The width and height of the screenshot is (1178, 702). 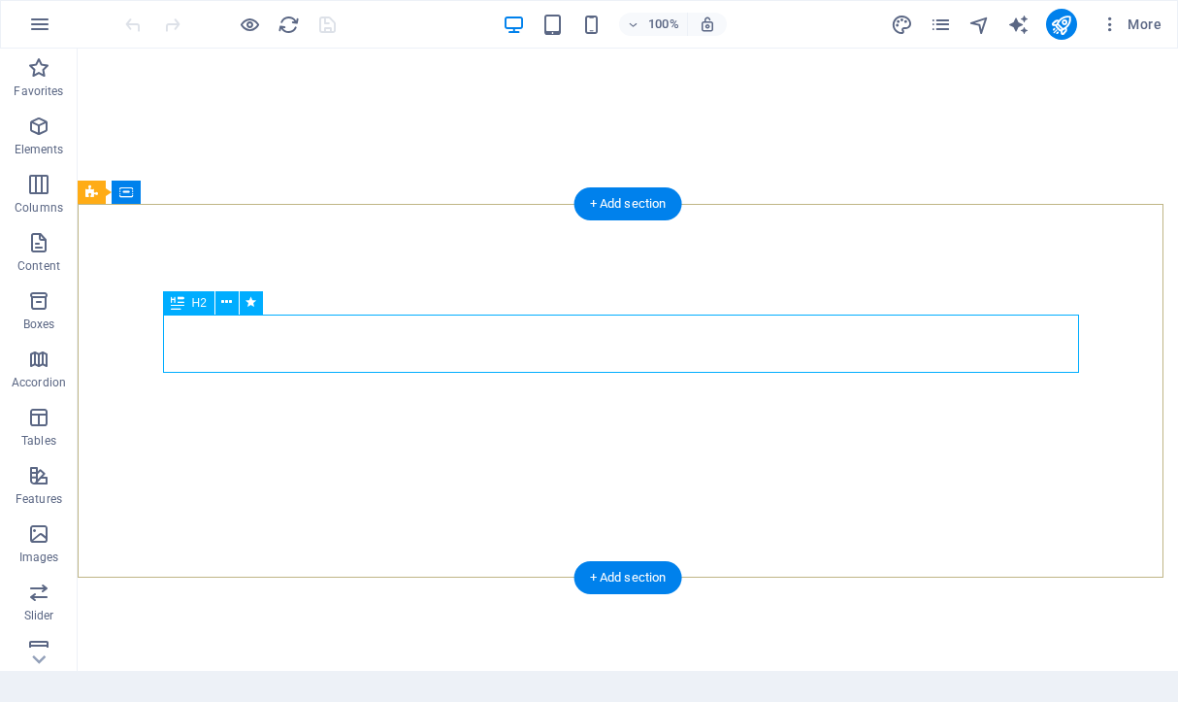 I want to click on p: Favorites, so click(x=38, y=91).